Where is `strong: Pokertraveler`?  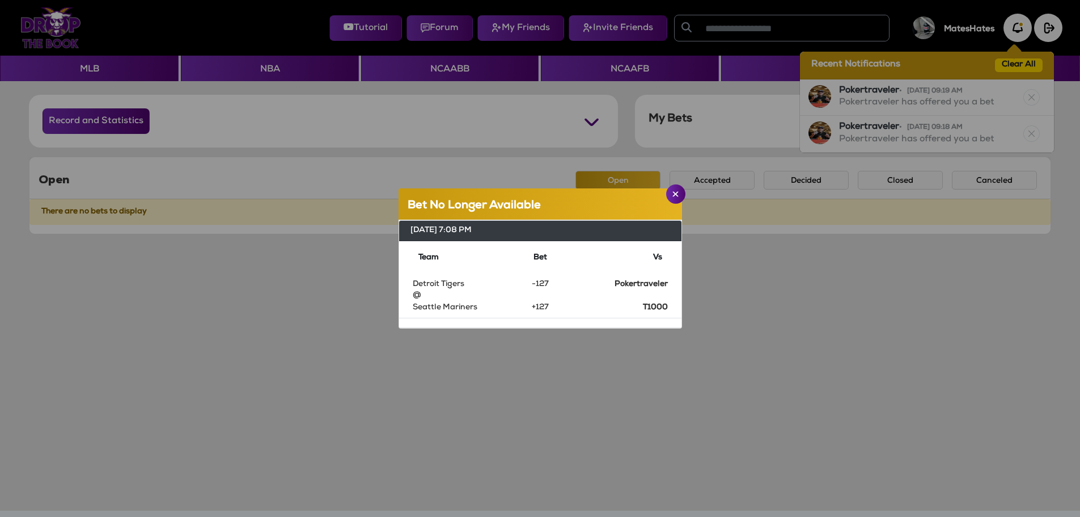 strong: Pokertraveler is located at coordinates (641, 284).